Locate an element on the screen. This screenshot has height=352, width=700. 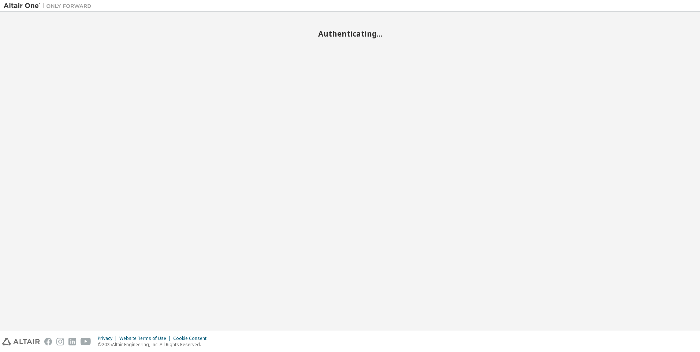
img: altair_logo.svg is located at coordinates (21, 342).